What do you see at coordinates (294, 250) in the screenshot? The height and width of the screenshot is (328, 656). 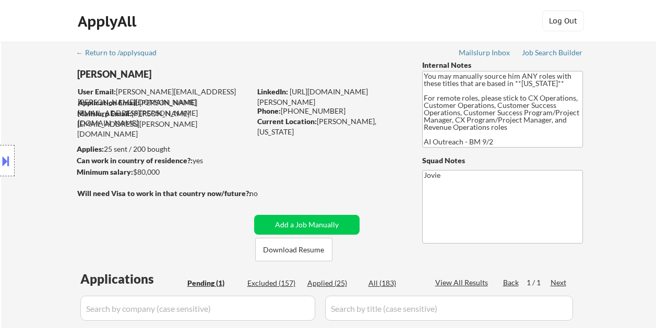 I see `button: Download Resume` at bounding box center [294, 250].